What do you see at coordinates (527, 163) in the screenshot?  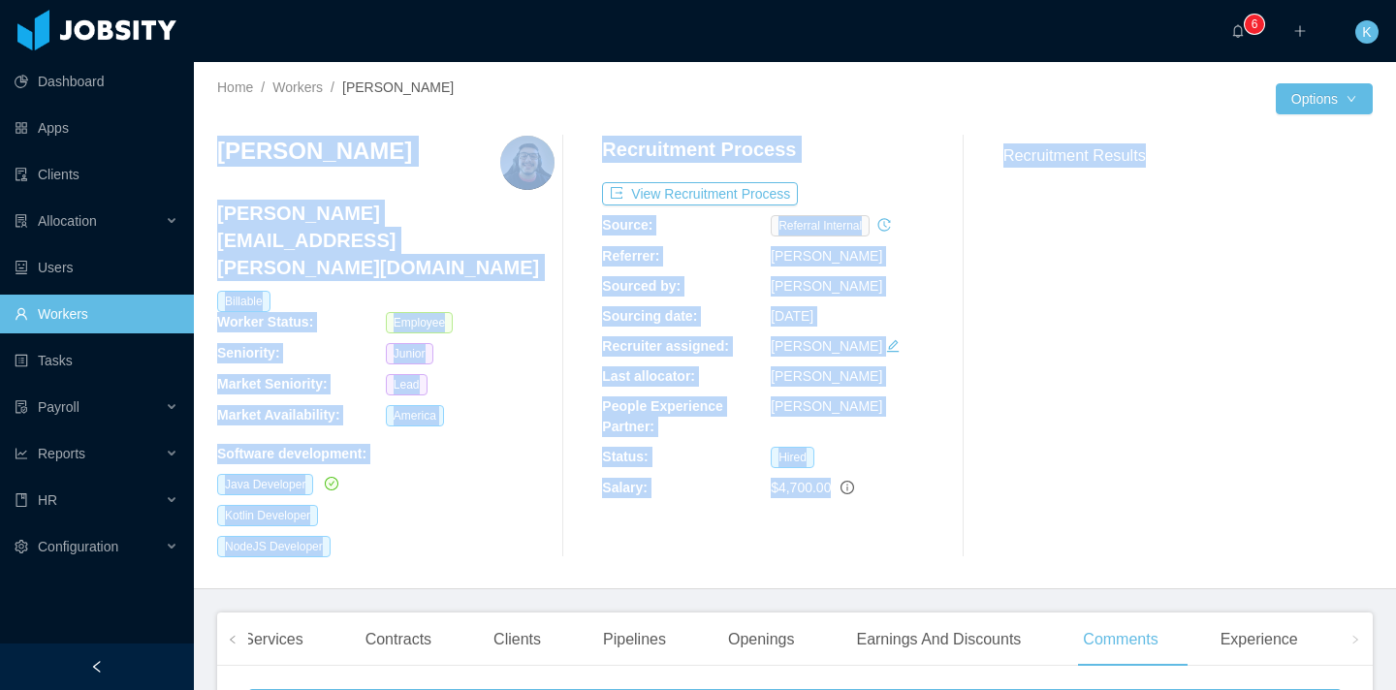 I see `img: 33d77720-7f42-11ea-9f3a-c9e05dbcf355_664f8008c6673-400w.png` at bounding box center [527, 163].